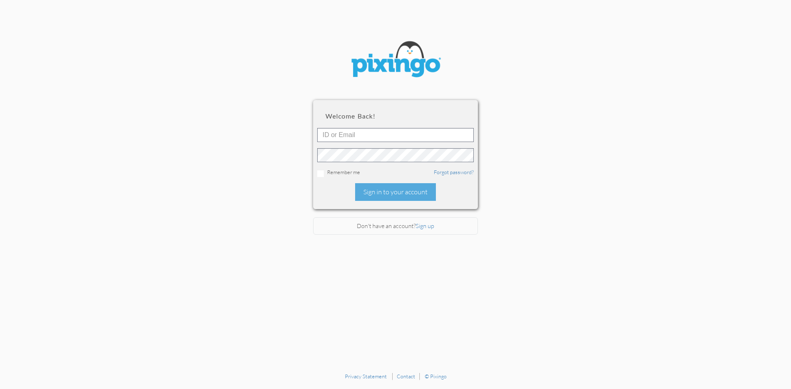 The image size is (791, 389). What do you see at coordinates (395, 116) in the screenshot?
I see `h2: Welcome back!` at bounding box center [395, 116].